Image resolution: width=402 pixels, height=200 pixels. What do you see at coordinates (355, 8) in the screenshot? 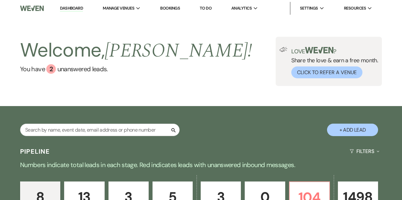
I see `span: Resources` at bounding box center [355, 8].